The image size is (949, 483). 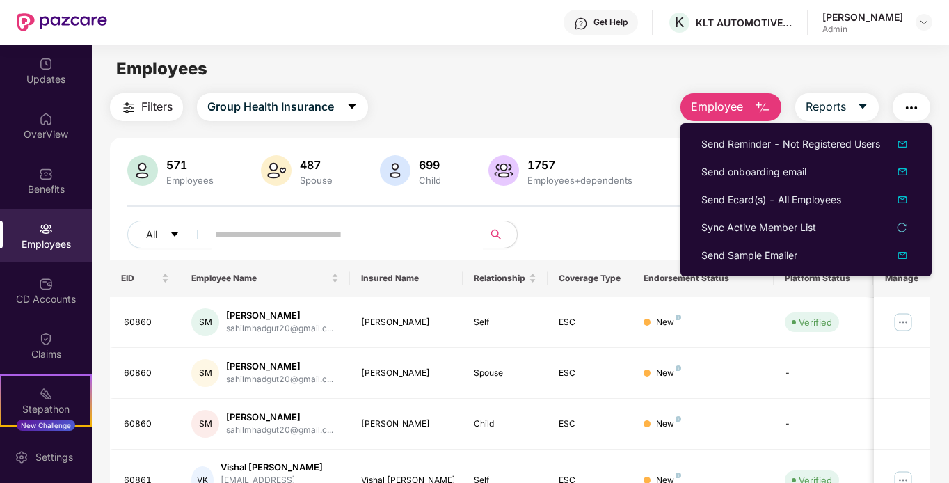 I want to click on button: Allcaret-down, so click(x=170, y=234).